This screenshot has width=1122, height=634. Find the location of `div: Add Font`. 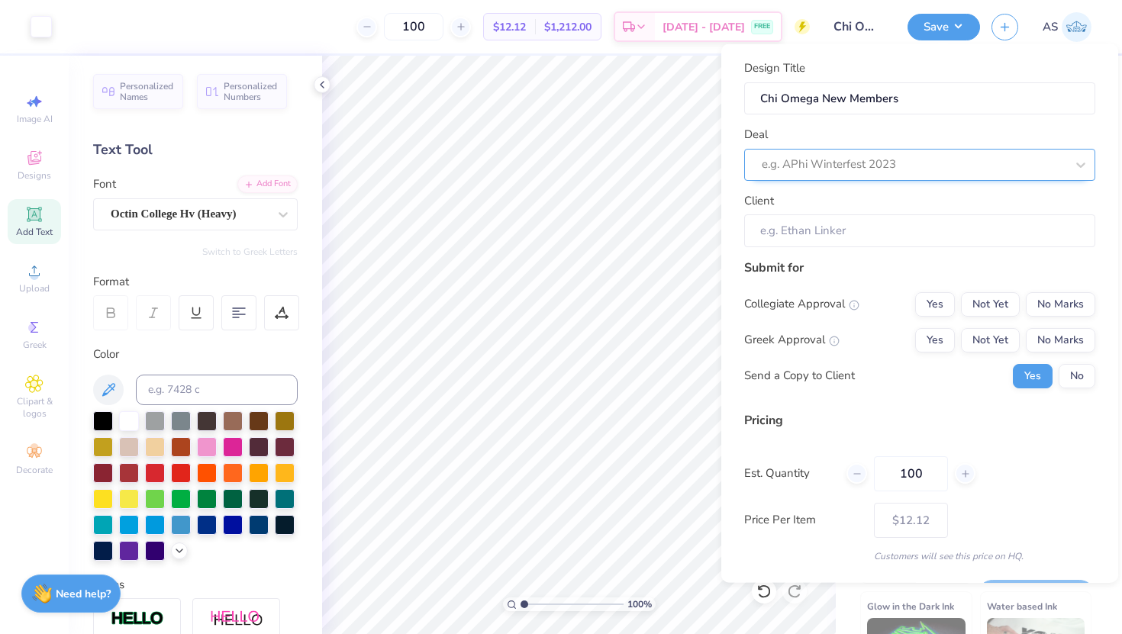

div: Add Font is located at coordinates (267, 184).